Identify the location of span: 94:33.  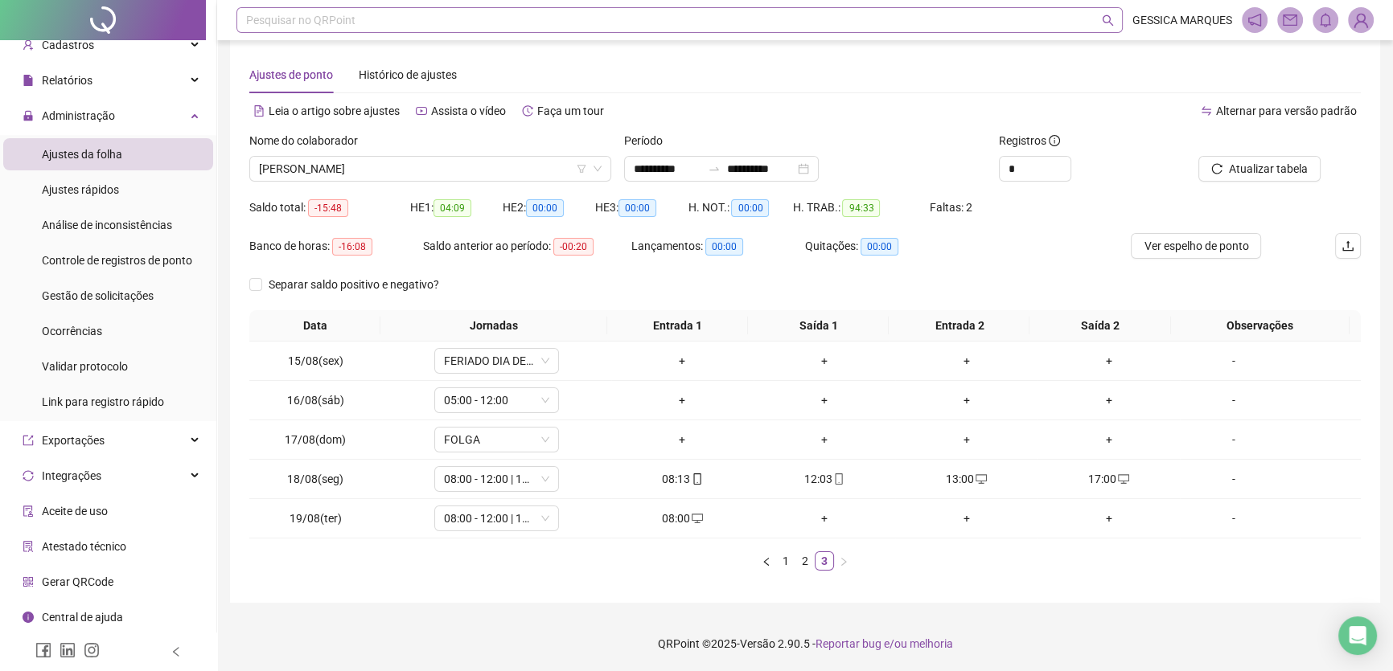
(860, 208).